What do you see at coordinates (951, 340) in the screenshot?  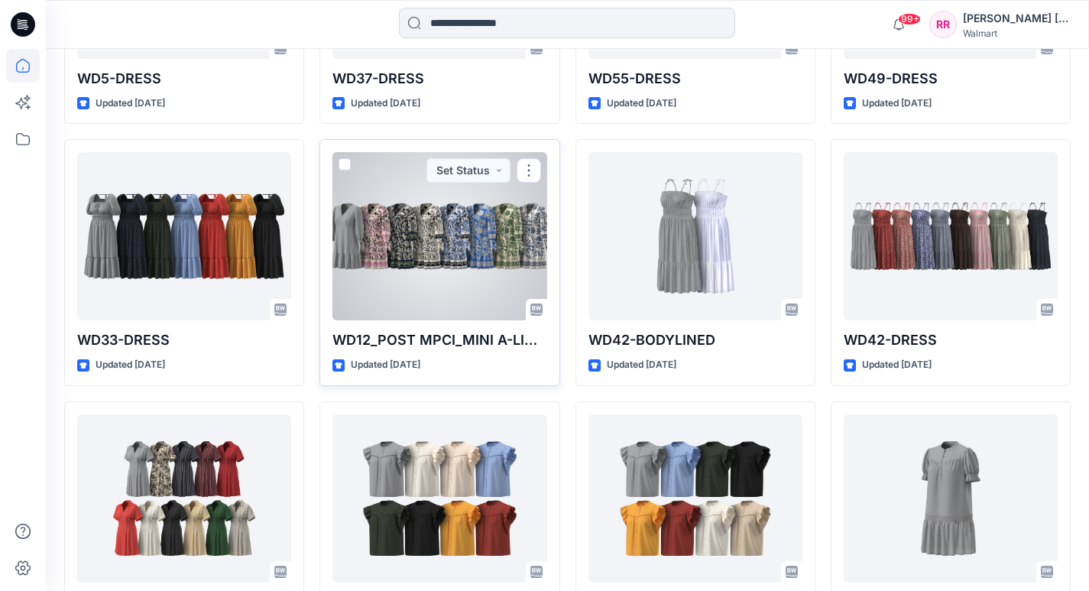 I see `p: WD42-DRESS` at bounding box center [951, 340].